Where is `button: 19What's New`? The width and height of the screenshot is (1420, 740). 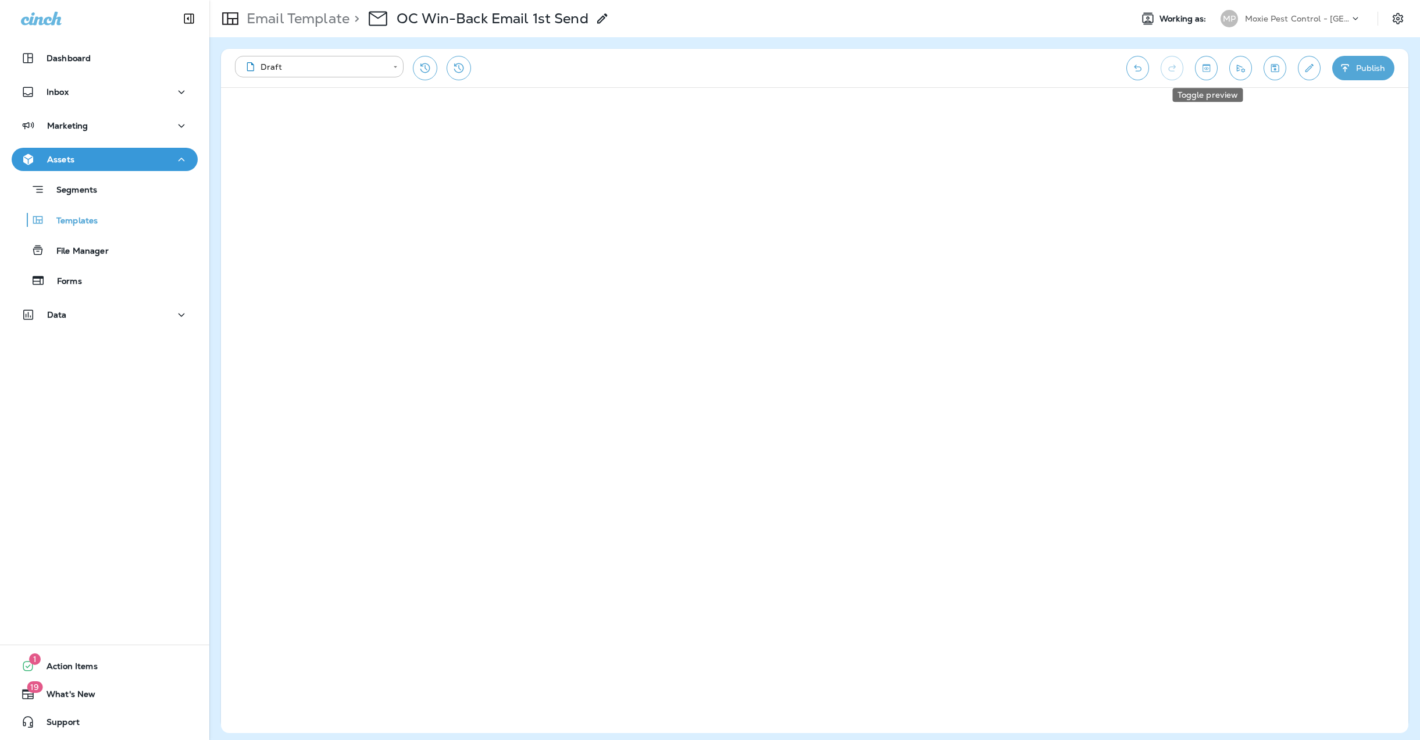 button: 19What's New is located at coordinates (105, 694).